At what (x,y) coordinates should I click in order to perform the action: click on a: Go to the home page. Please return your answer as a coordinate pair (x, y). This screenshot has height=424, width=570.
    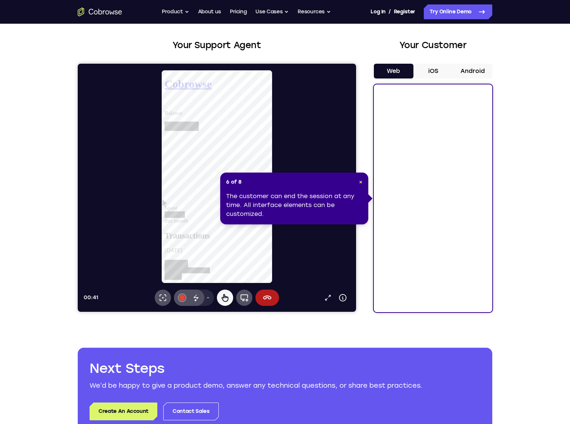
    Looking at the image, I should click on (100, 12).